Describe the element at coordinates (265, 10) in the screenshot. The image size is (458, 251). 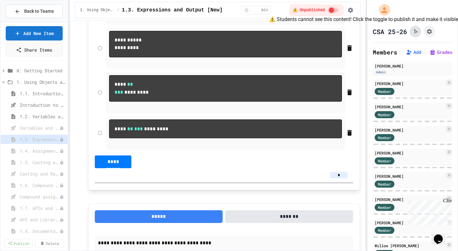
I see `span: min` at that location.